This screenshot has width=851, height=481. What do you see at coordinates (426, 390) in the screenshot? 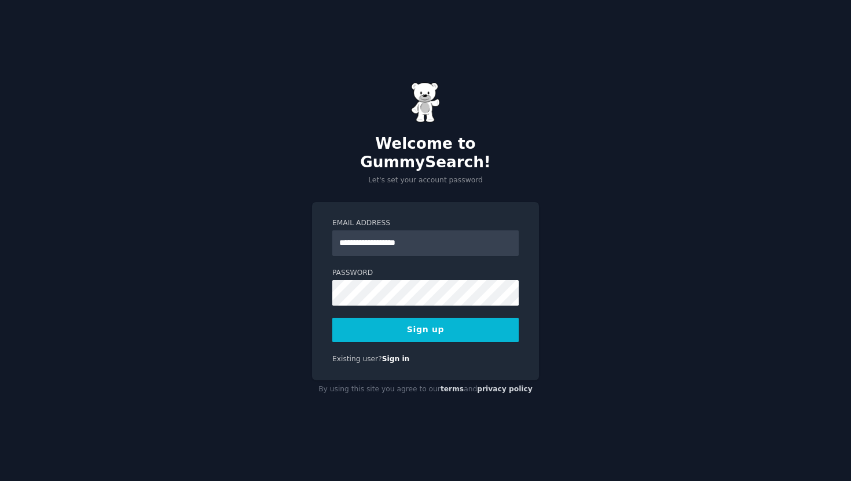
I see `div: By using this site you agree to our and` at bounding box center [426, 390].